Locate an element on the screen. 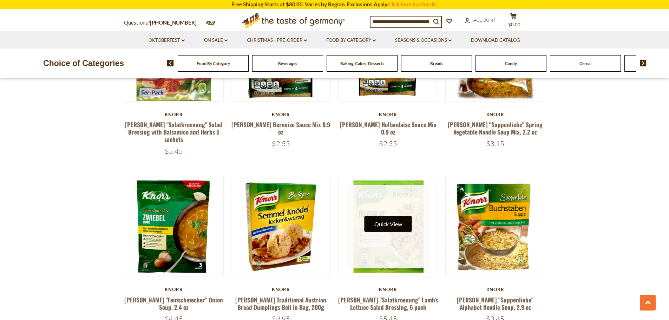 This screenshot has height=320, width=669. span: Food By Category is located at coordinates (213, 63).